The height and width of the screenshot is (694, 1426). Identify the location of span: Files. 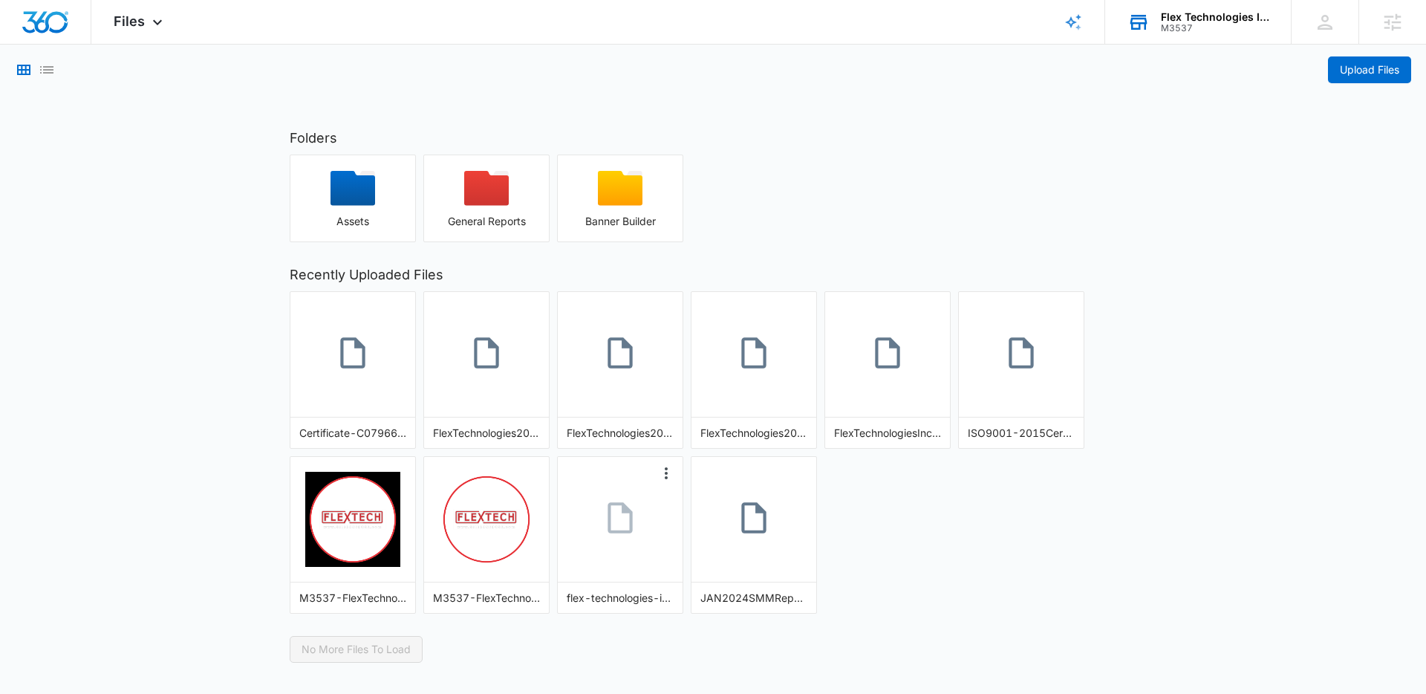
(129, 21).